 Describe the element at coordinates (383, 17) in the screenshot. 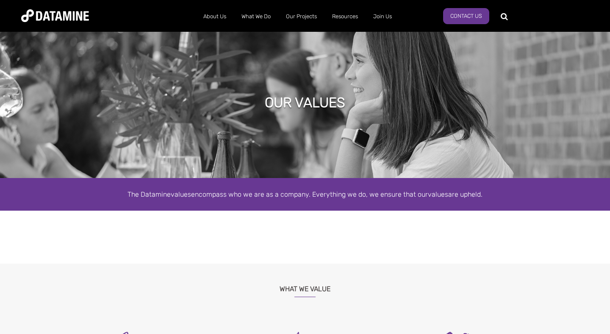

I see `a: Join Us` at that location.